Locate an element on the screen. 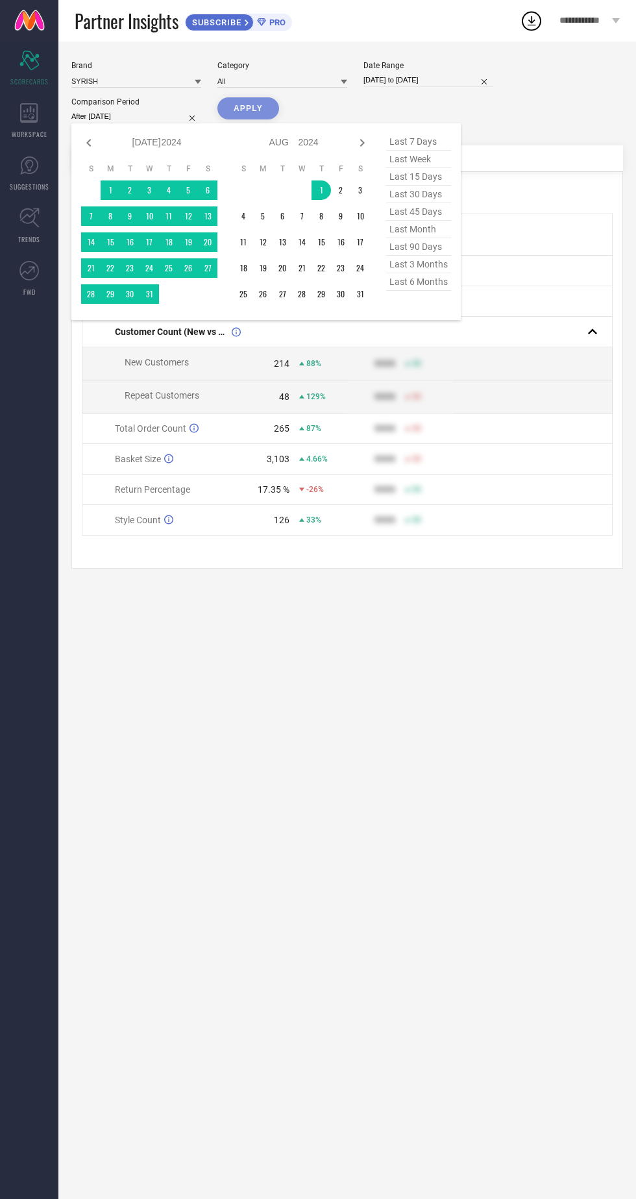 The image size is (636, 1199). span: last 30 days is located at coordinates (419, 194).